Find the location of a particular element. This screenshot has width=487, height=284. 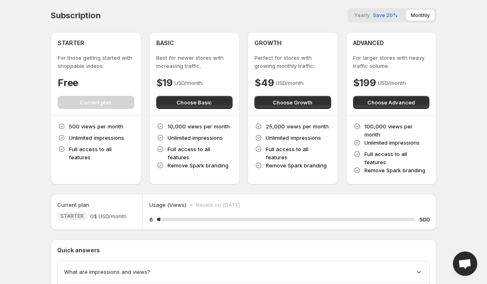

div: Open chat is located at coordinates (466, 264).